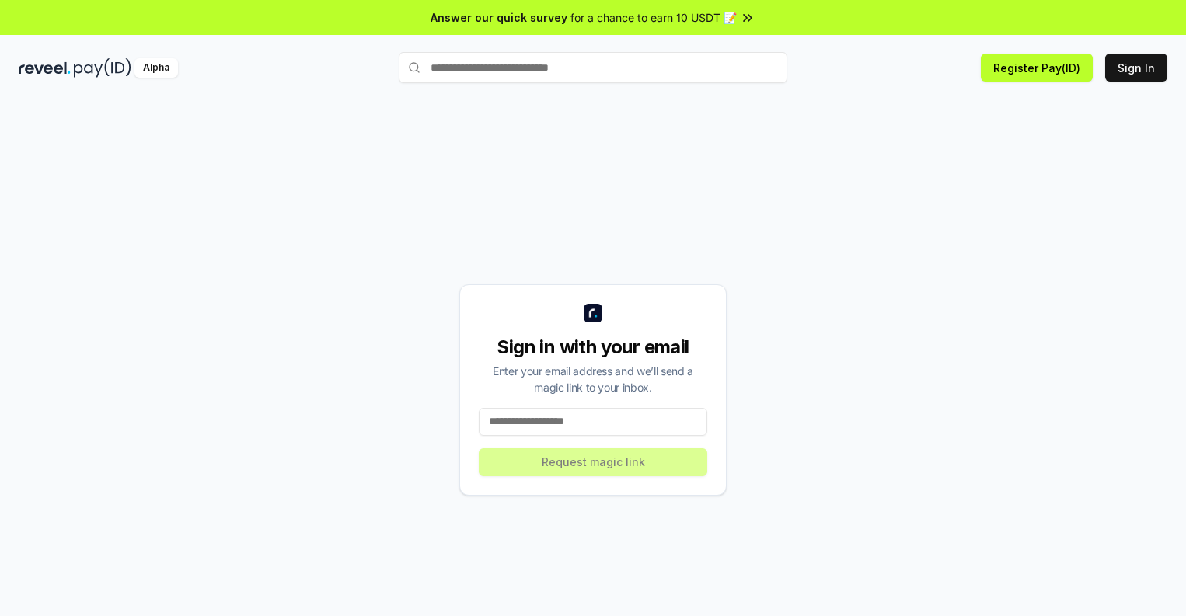  Describe the element at coordinates (103, 68) in the screenshot. I see `img: pay_id` at that location.